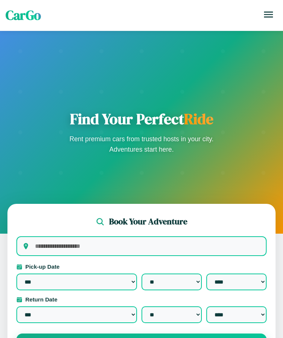  Describe the element at coordinates (141, 144) in the screenshot. I see `p: Rent premium cars from trusted hosts in your city. Adventures start here.` at that location.